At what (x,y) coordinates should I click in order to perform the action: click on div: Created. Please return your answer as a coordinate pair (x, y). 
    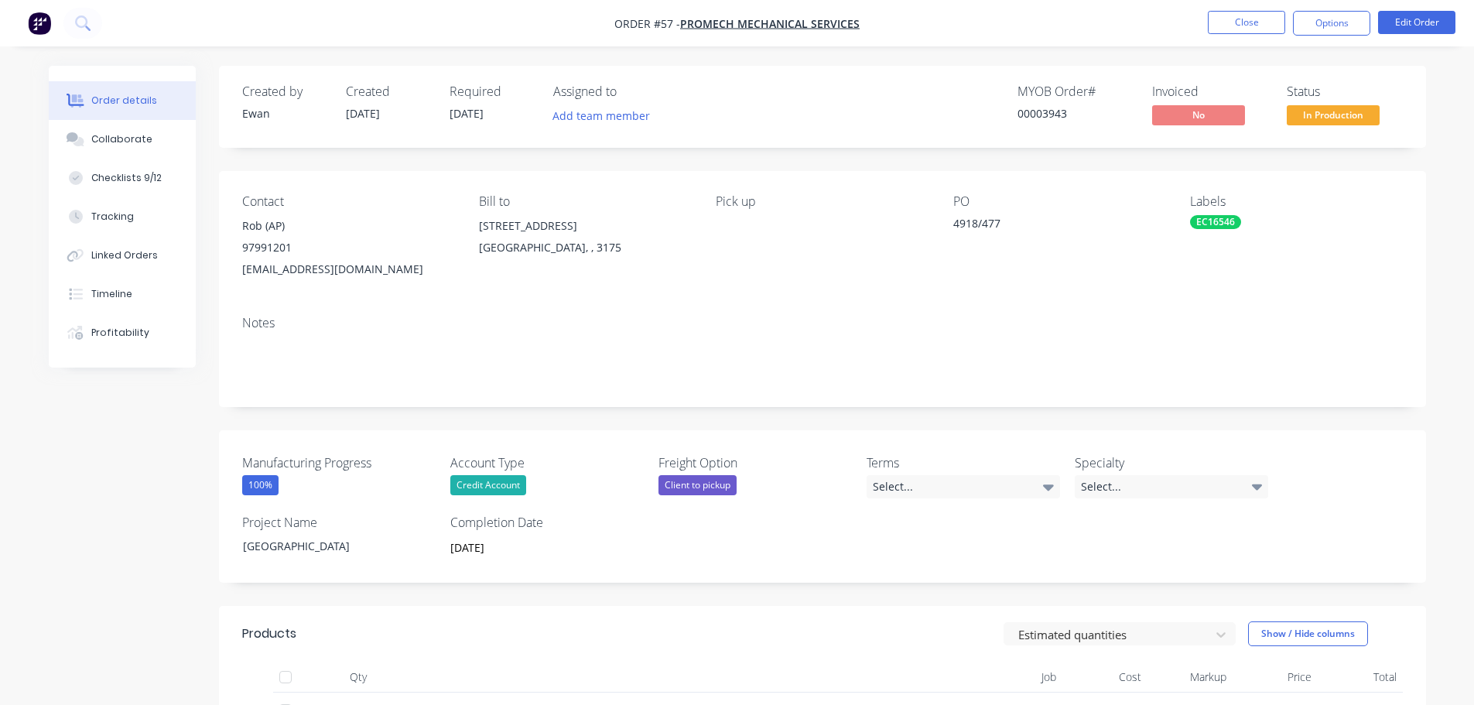
    Looking at the image, I should click on (388, 91).